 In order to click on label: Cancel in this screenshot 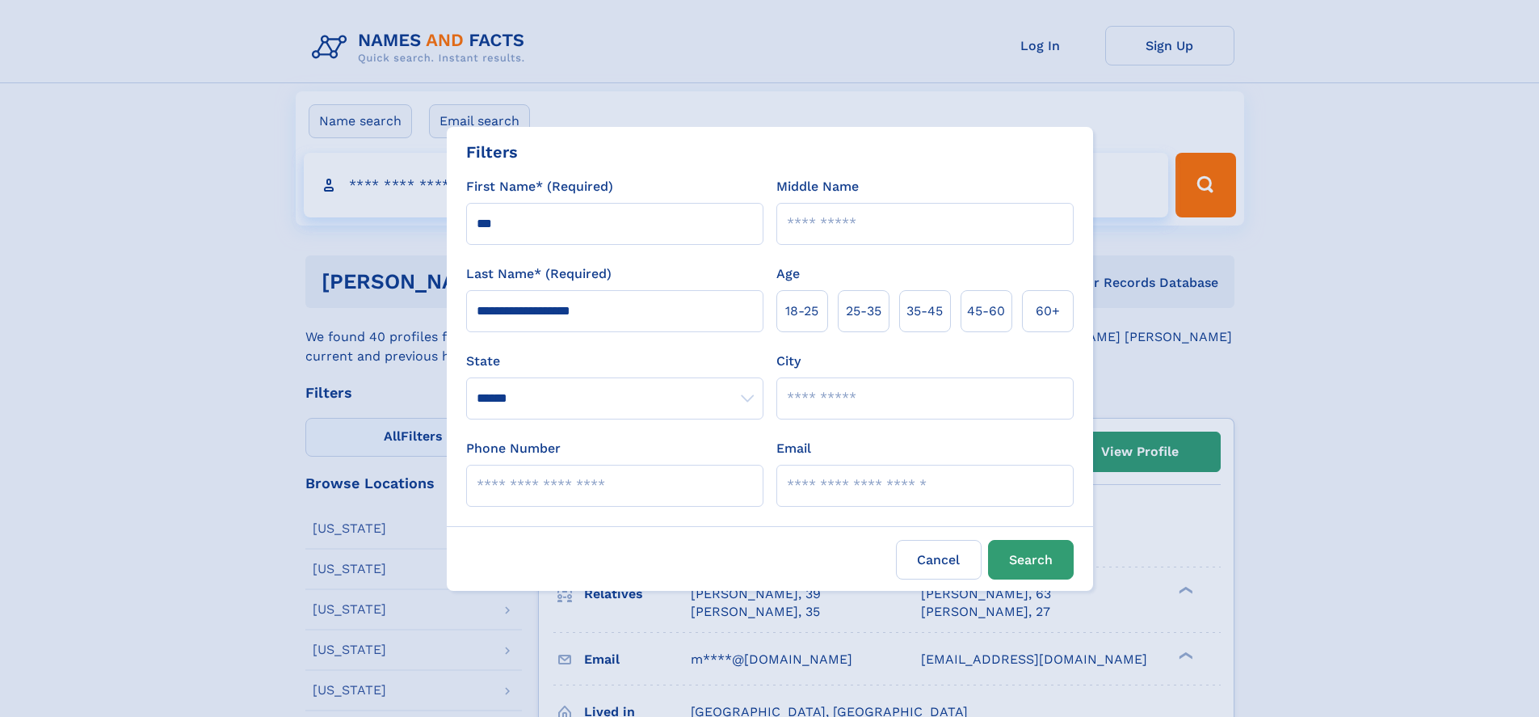, I will do `click(939, 559)`.